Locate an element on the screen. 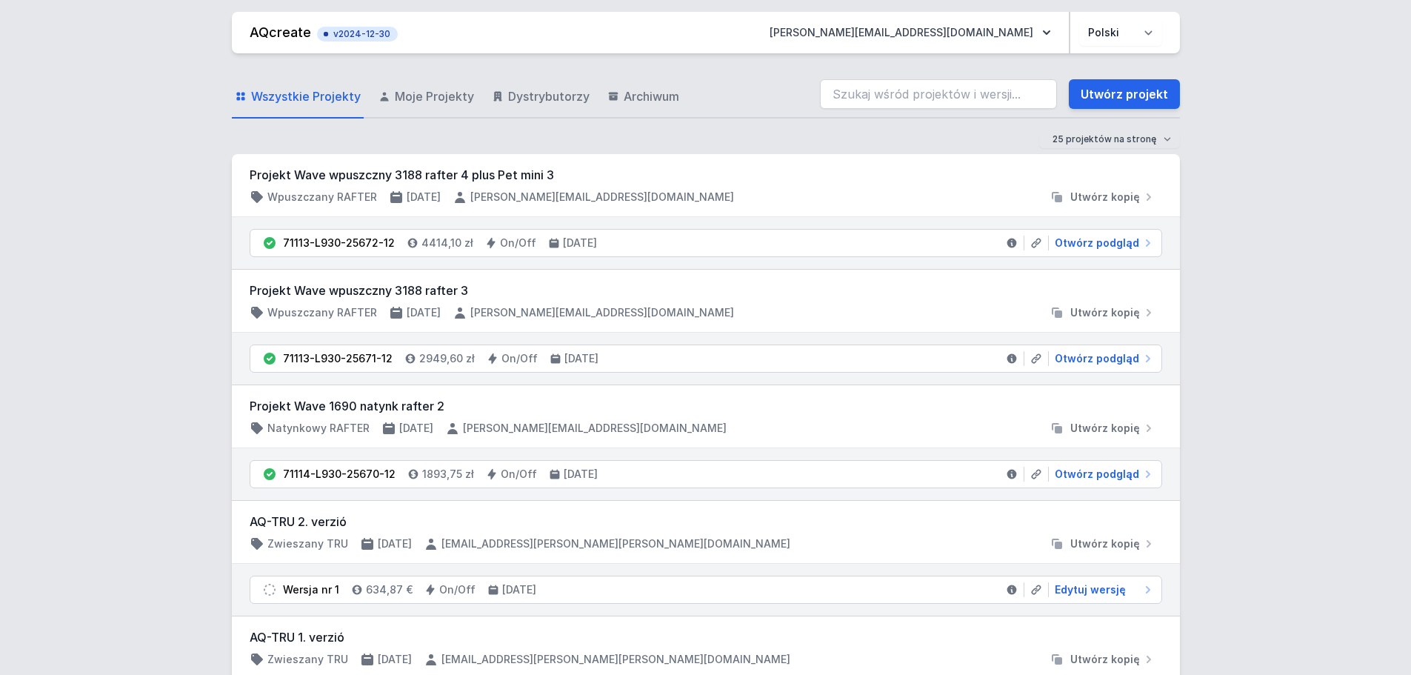  a: Utwórz projekt is located at coordinates (1124, 94).